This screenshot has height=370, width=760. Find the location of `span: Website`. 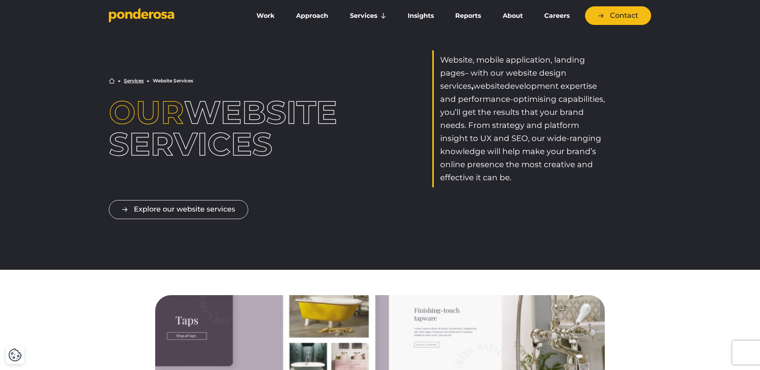

span: Website is located at coordinates (456, 60).